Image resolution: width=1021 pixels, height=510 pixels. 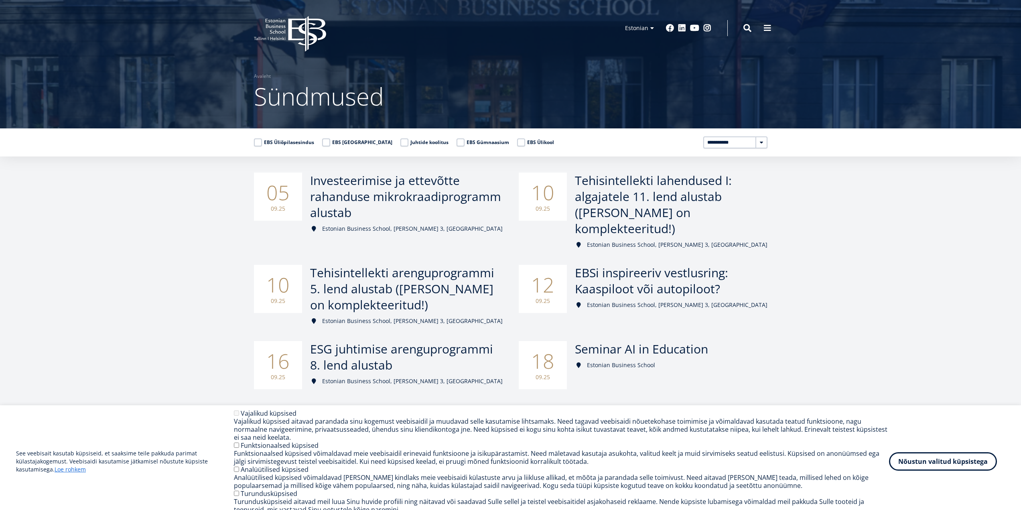 I want to click on a: Avaleht, so click(x=262, y=76).